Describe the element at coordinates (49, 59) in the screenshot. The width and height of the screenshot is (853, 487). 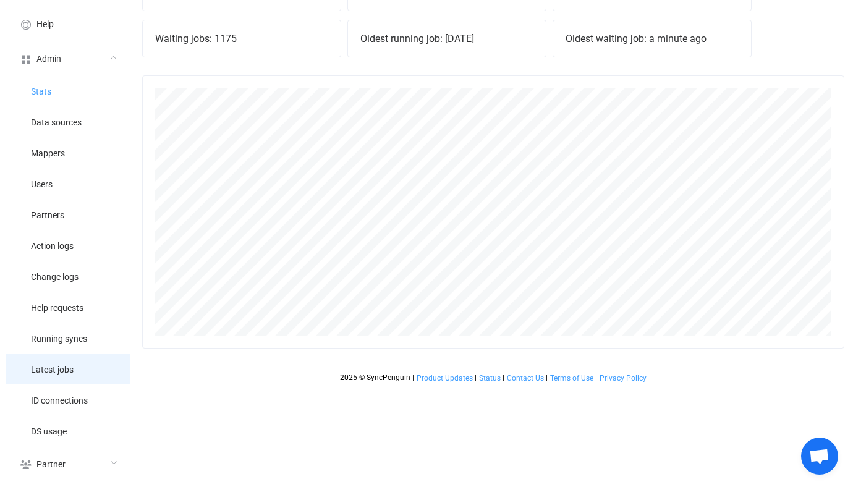
I see `span: Admin` at that location.